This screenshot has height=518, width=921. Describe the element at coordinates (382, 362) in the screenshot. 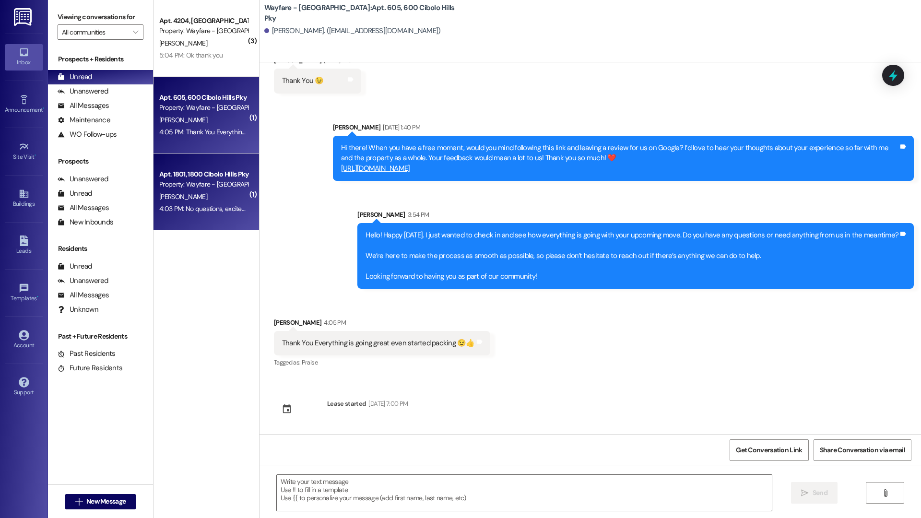

I see `div: Tagged as:` at that location.